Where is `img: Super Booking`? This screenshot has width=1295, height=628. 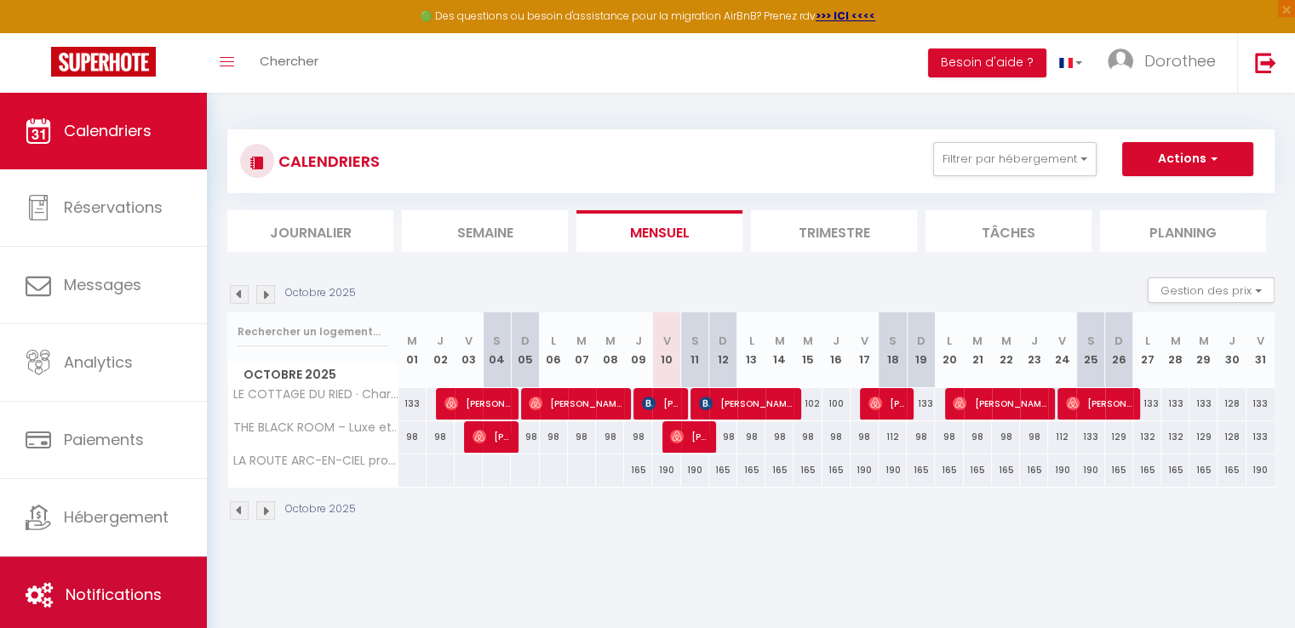 img: Super Booking is located at coordinates (103, 61).